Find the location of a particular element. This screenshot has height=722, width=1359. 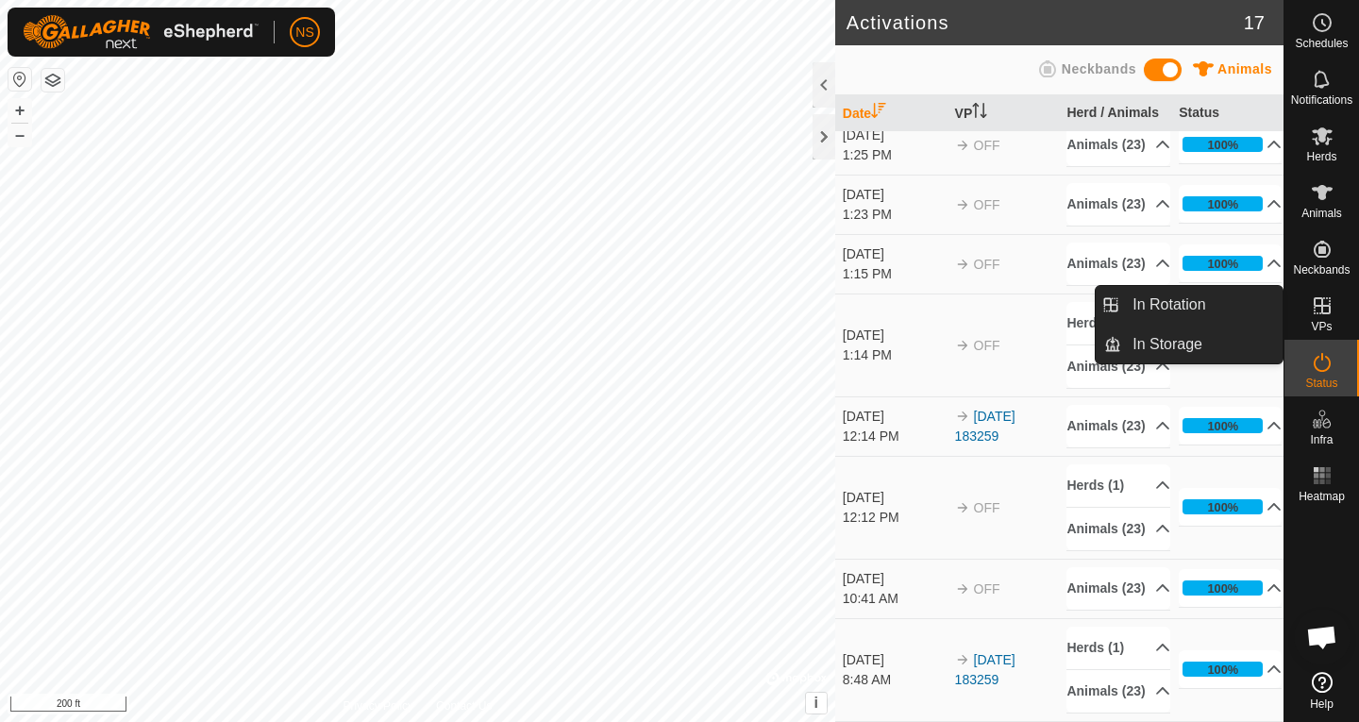

span: Help is located at coordinates (1321, 704).